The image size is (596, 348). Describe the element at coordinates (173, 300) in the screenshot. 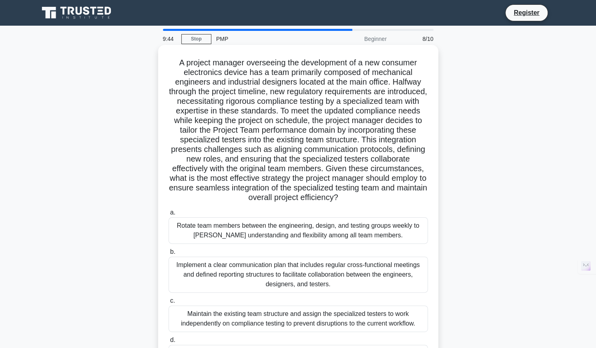

I see `span: c.` at that location.